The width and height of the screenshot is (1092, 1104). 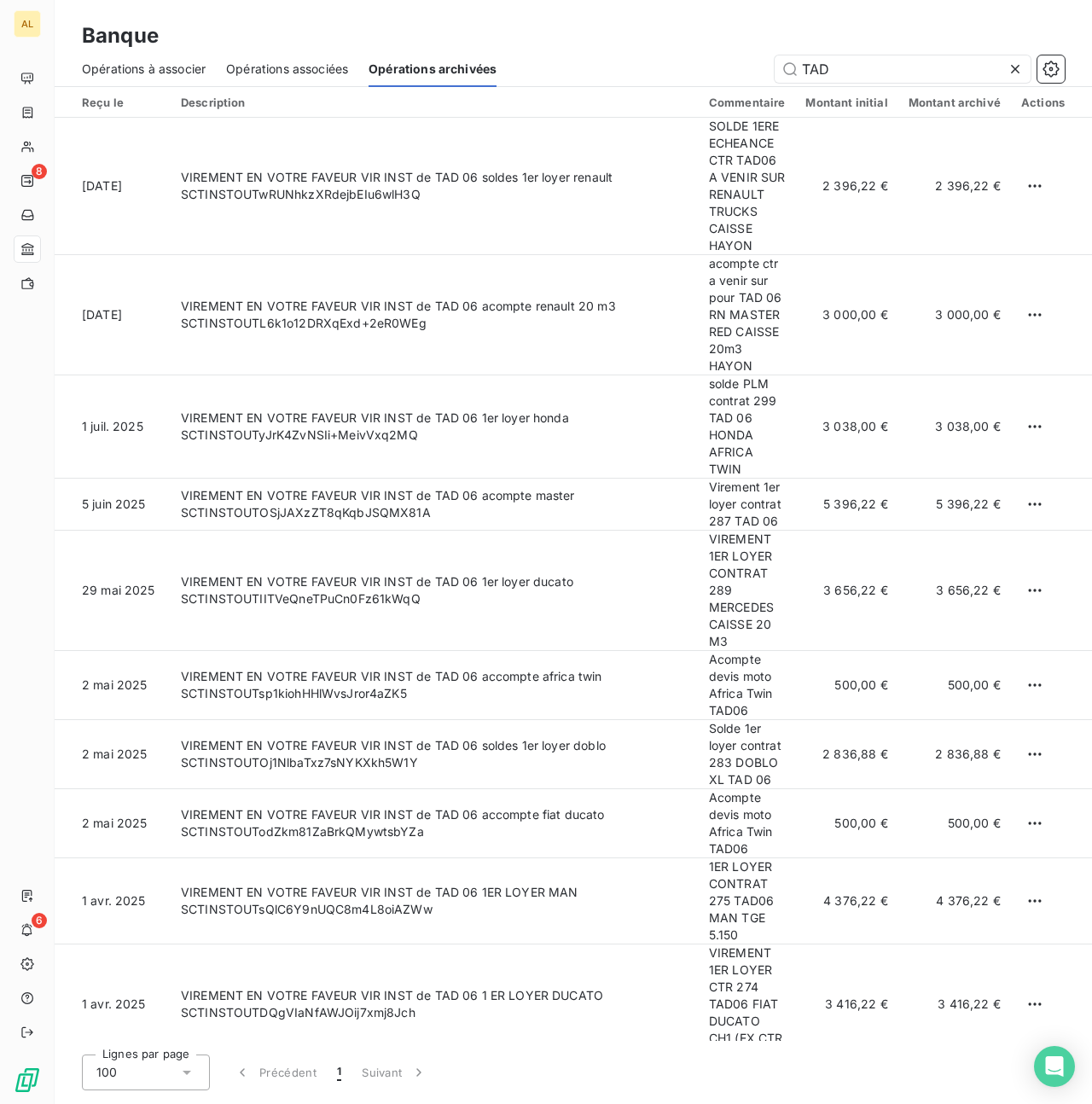 I want to click on td: 5 juin 2025, so click(x=112, y=504).